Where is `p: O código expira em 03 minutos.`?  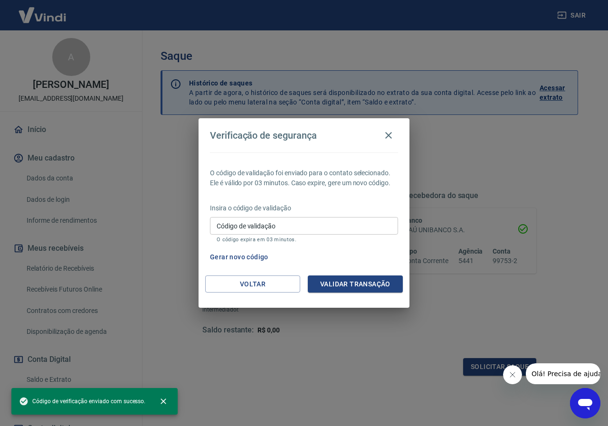
p: O código expira em 03 minutos. is located at coordinates (304, 240).